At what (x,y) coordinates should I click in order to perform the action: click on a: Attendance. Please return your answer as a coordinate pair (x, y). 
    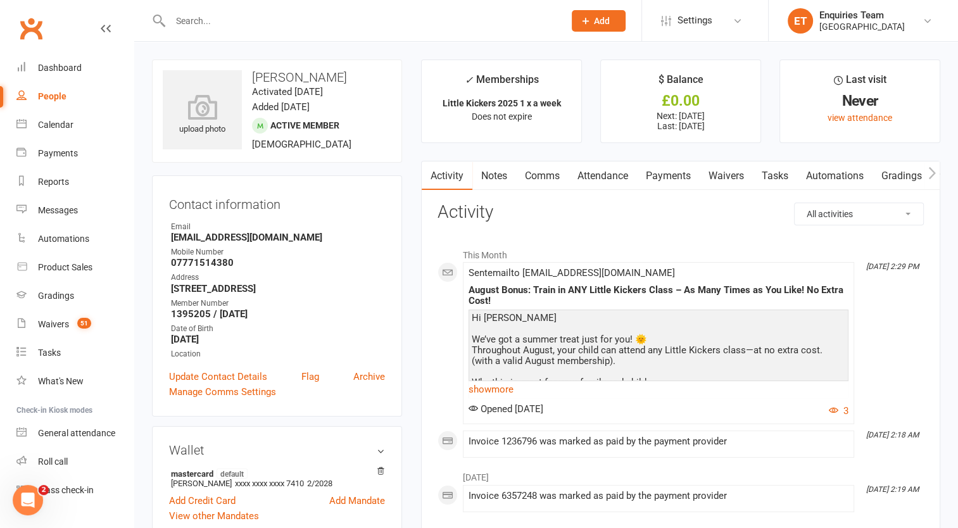
    Looking at the image, I should click on (603, 176).